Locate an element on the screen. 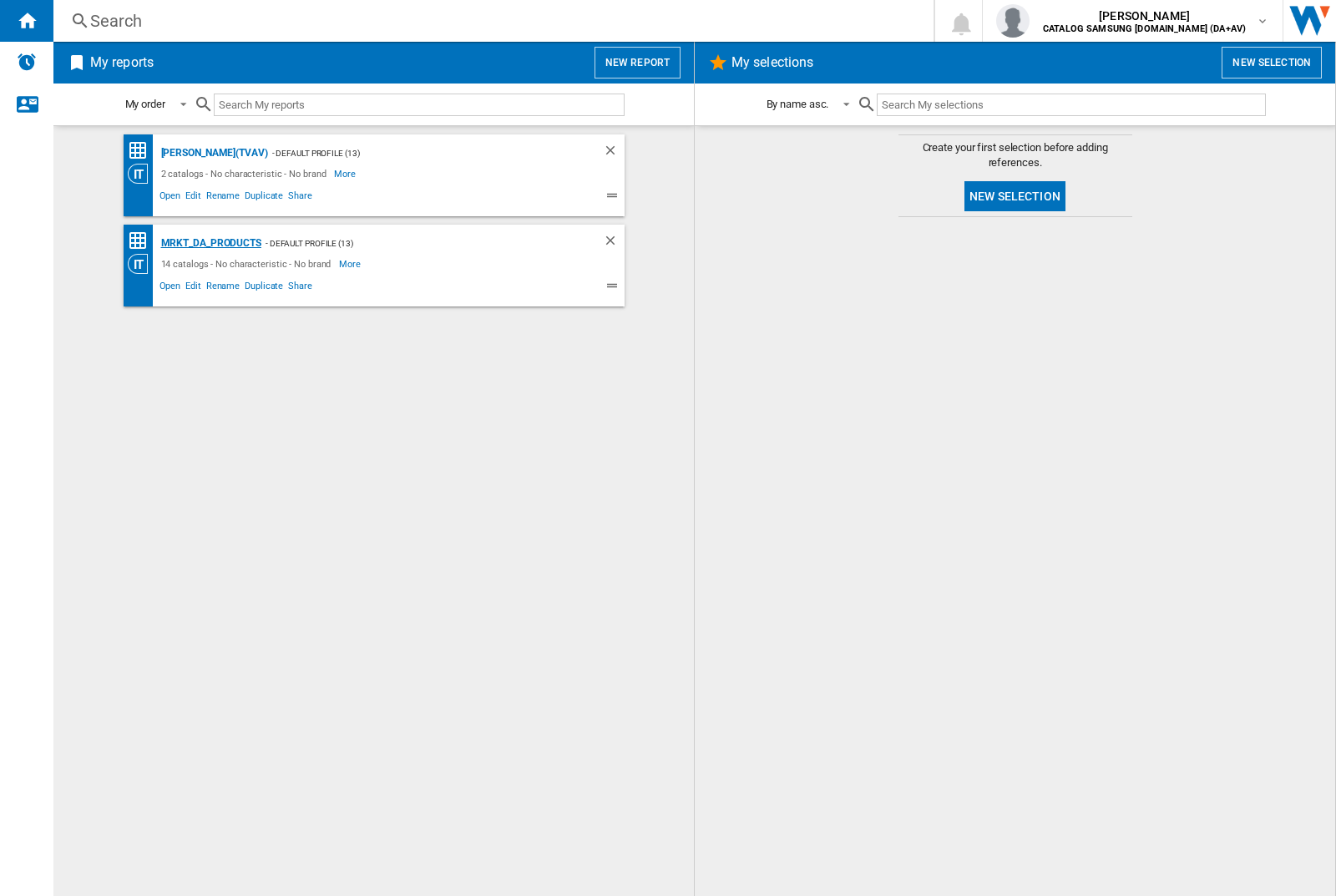  img: alerts-logo.svg is located at coordinates (27, 62).